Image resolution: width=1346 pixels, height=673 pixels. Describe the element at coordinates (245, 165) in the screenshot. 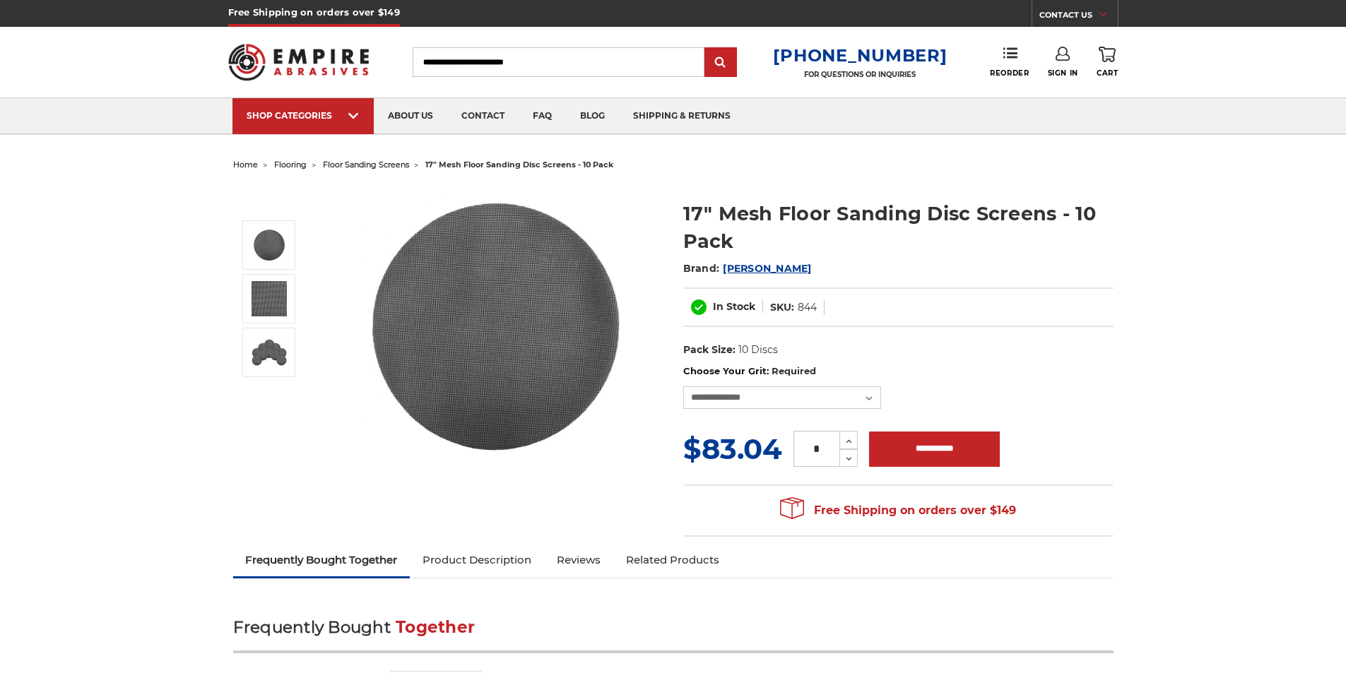

I see `span: home` at that location.